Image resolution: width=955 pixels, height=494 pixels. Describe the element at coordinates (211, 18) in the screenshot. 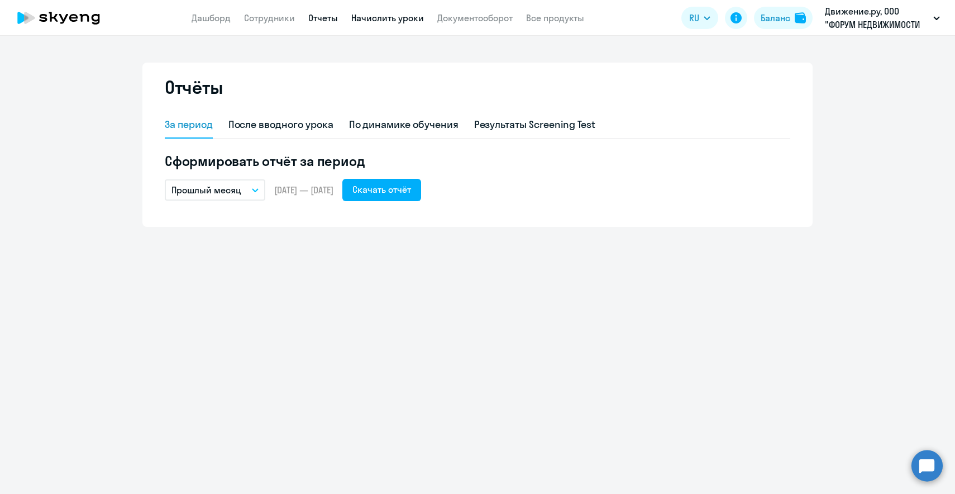

I see `a: Дашборд` at that location.